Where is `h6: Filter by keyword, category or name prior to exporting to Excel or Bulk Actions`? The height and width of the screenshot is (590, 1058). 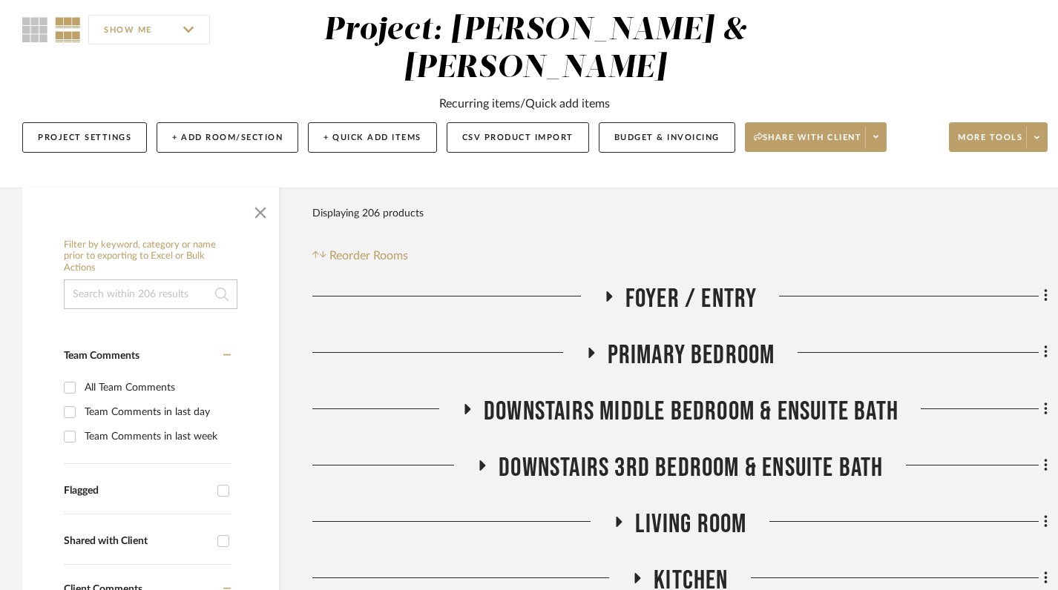 h6: Filter by keyword, category or name prior to exporting to Excel or Bulk Actions is located at coordinates (151, 257).